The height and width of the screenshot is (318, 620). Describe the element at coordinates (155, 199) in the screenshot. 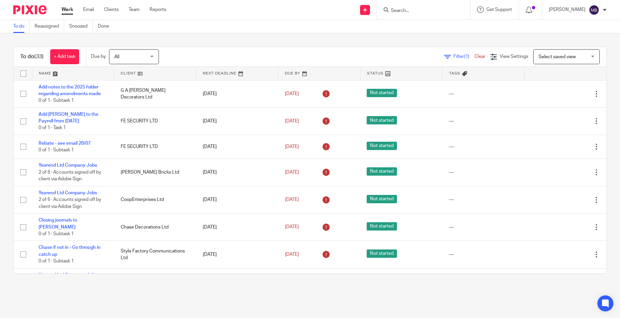

I see `td: CoopEnterprises Ltd` at that location.